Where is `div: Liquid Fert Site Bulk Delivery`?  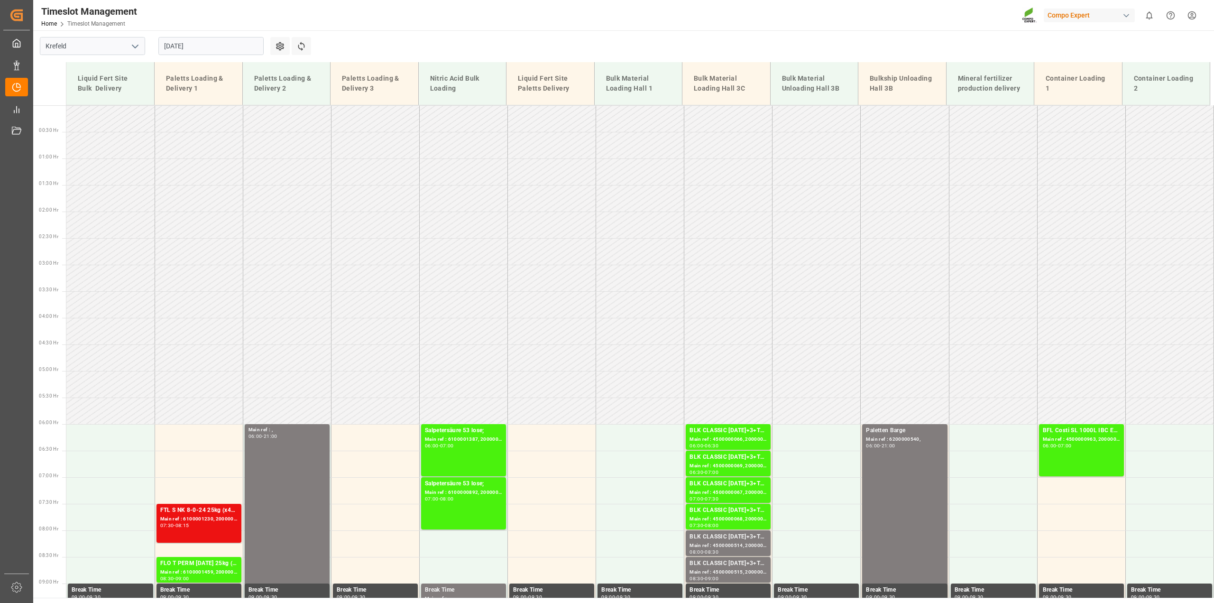 div: Liquid Fert Site Bulk Delivery is located at coordinates (110, 83).